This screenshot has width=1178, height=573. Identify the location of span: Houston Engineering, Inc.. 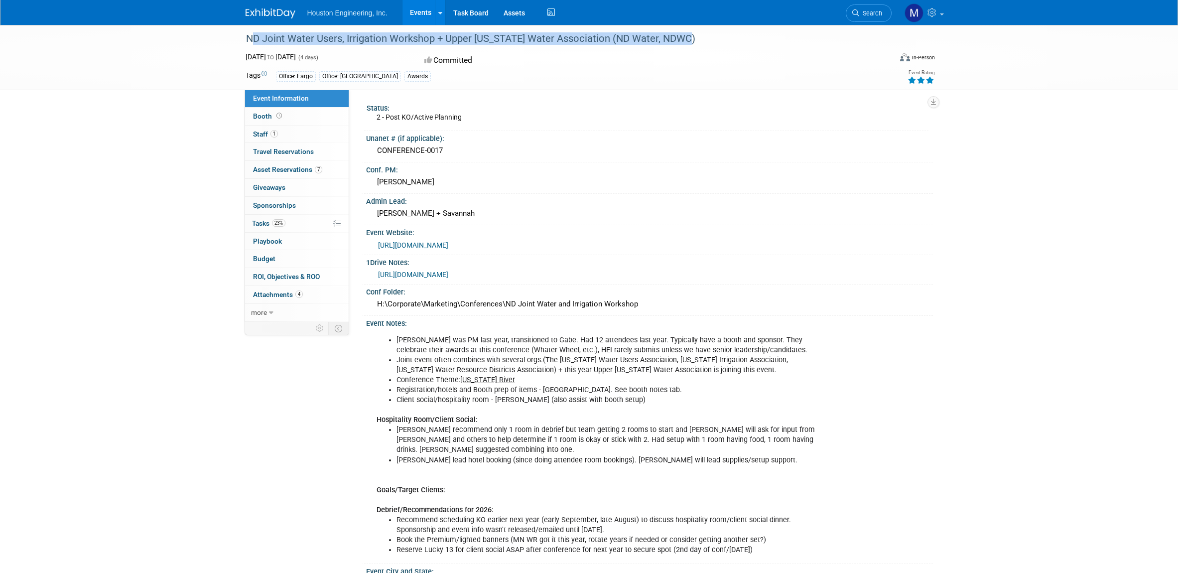
(347, 13).